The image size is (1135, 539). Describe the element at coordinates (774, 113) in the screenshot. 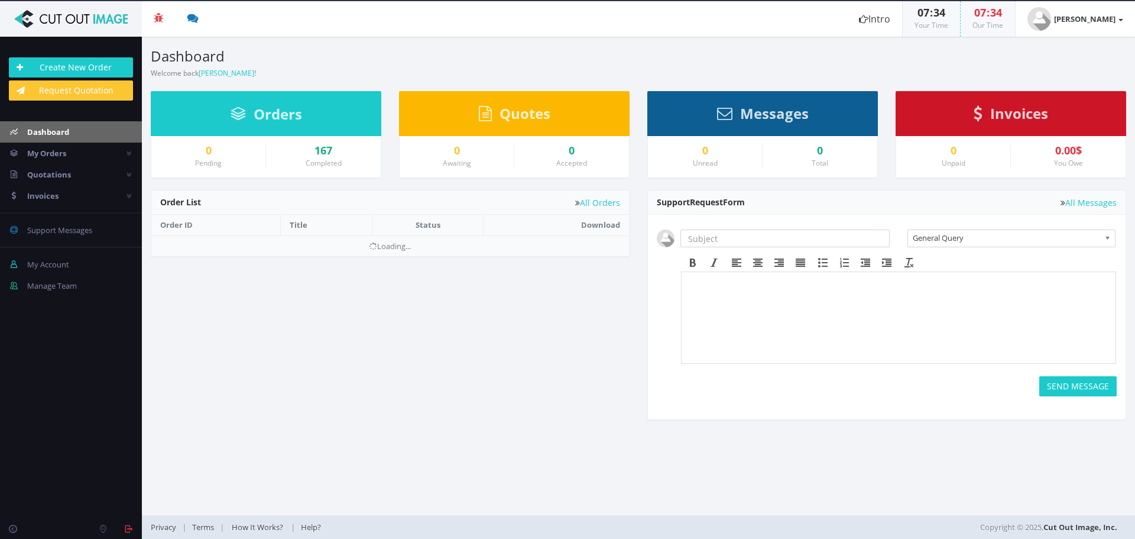

I see `span: Messages` at that location.